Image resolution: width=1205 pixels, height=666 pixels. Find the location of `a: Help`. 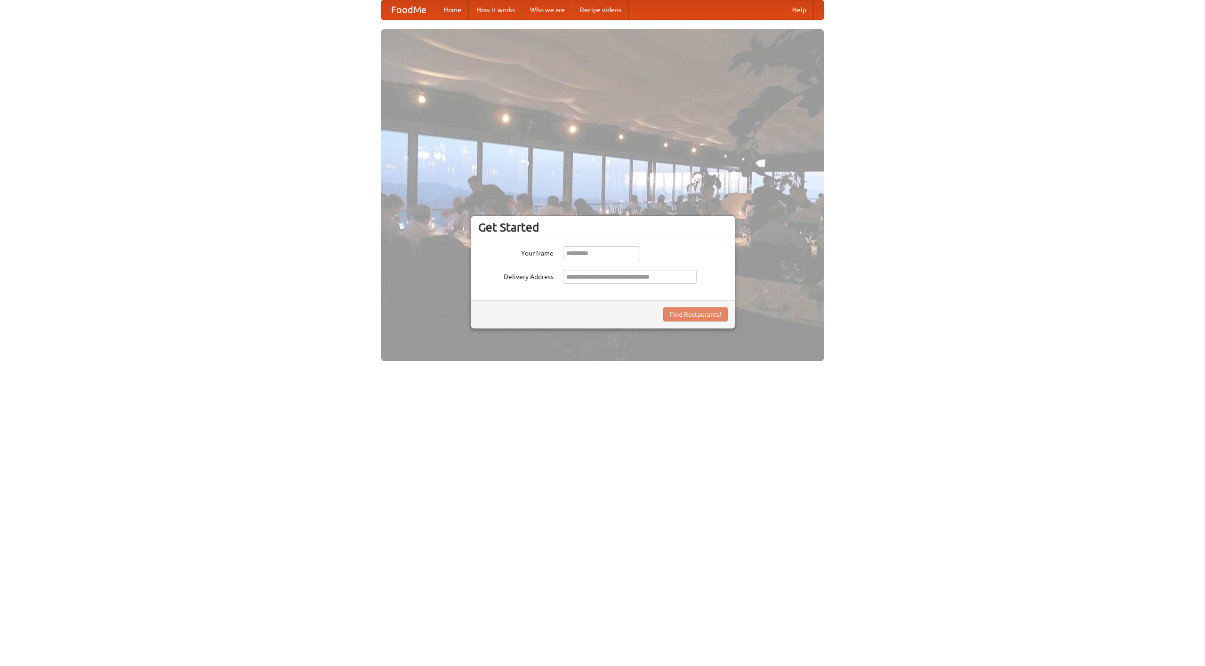

a: Help is located at coordinates (799, 10).